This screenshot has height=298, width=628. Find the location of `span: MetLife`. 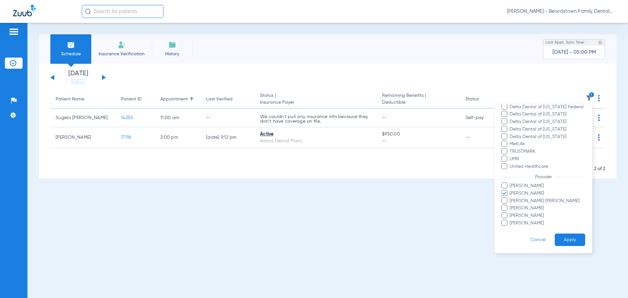

span: MetLife is located at coordinates (547, 144).